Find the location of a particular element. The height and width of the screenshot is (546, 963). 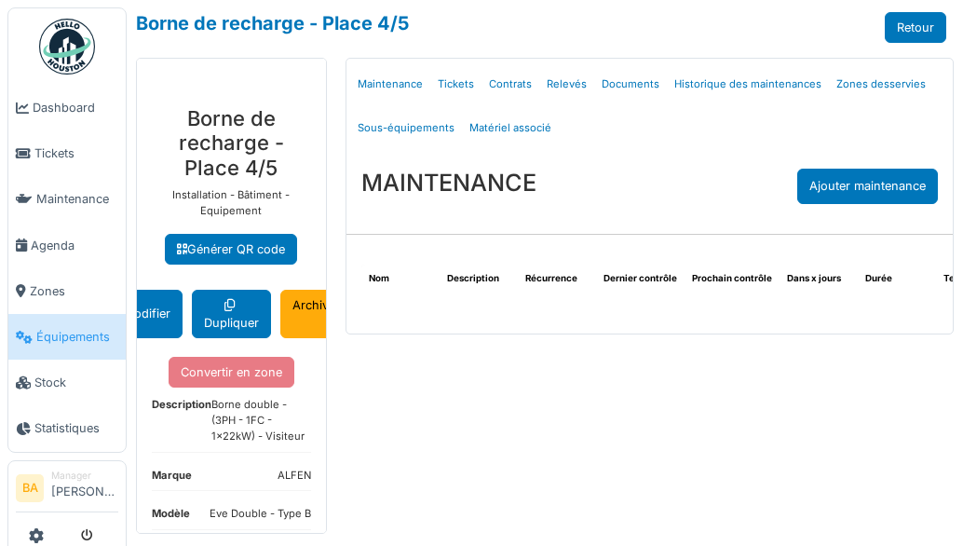

span: Statistiques is located at coordinates (76, 428).